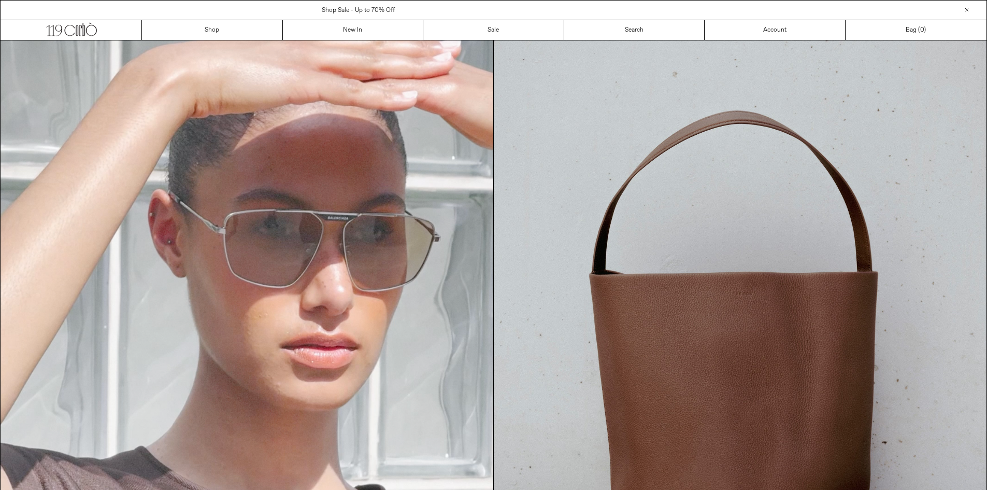 This screenshot has width=987, height=490. I want to click on span: 0, so click(922, 30).